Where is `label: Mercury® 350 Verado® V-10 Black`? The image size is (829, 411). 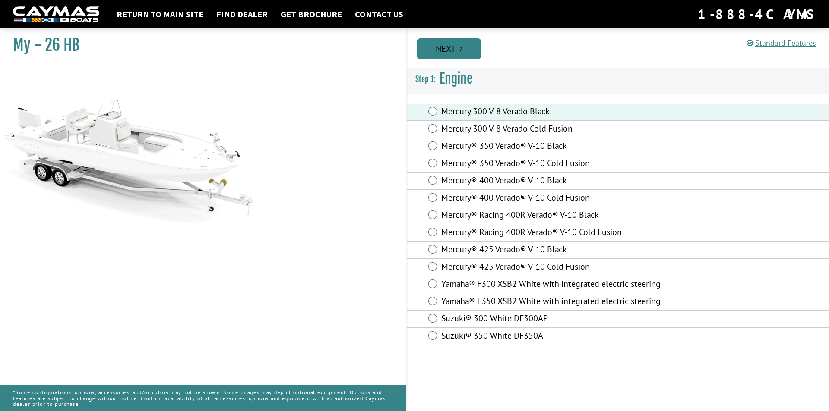
label: Mercury® 350 Verado® V-10 Black is located at coordinates (557, 147).